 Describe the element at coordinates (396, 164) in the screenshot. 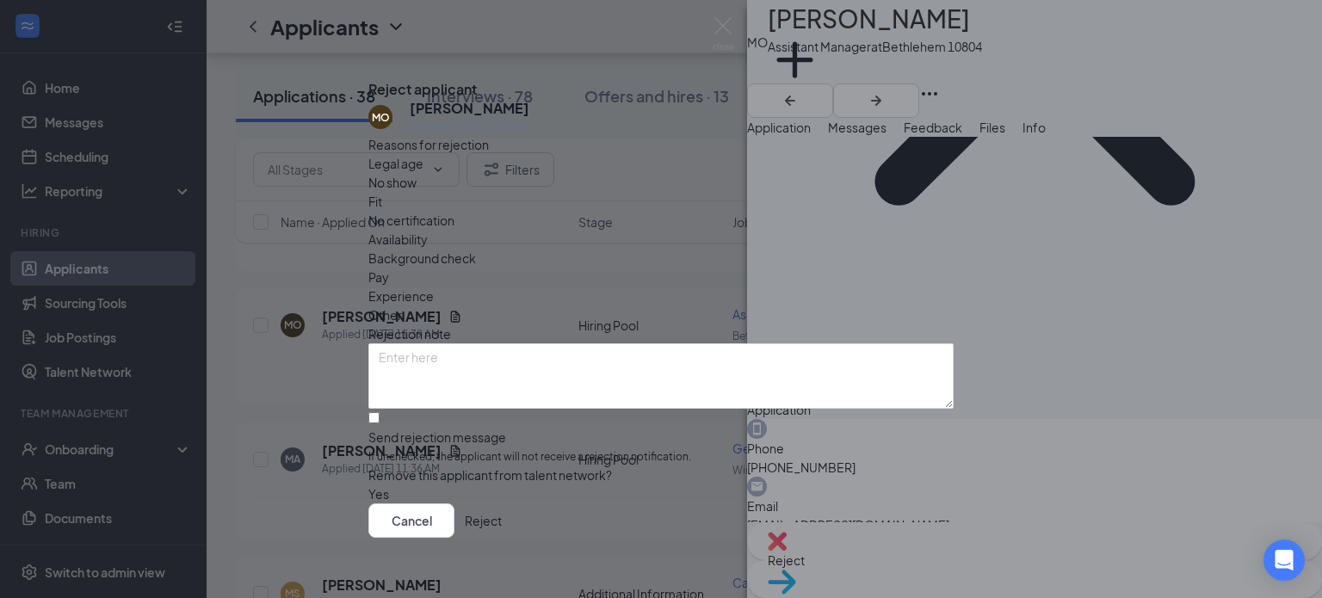

I see `span: Legal age` at that location.